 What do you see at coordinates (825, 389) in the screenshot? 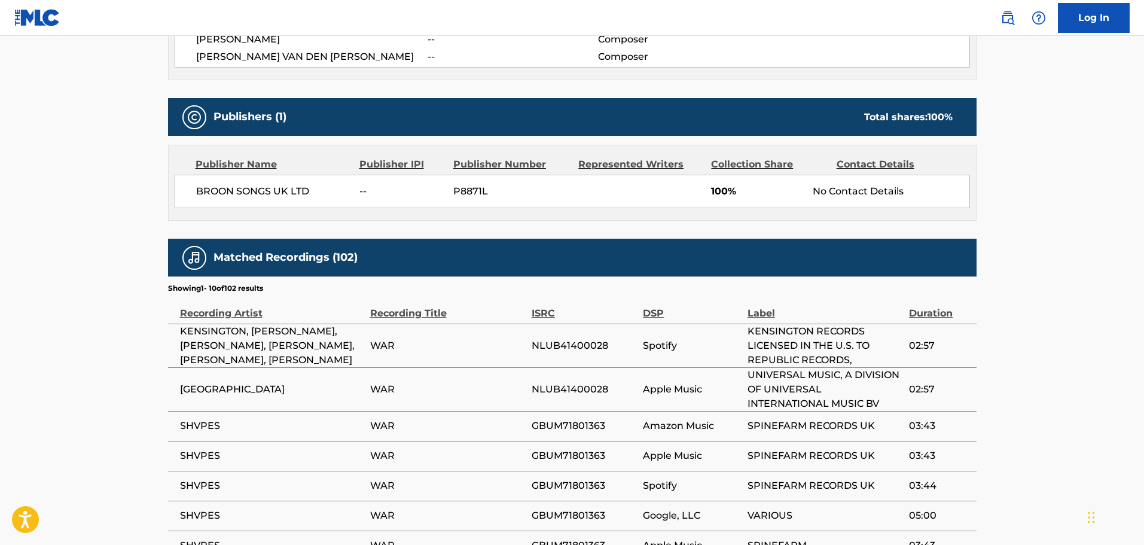
I see `span: UNIVERSAL MUSIC, A DIVISION OF UNIVERSAL INTERNATIONAL MUSIC BV` at bounding box center [825, 389].